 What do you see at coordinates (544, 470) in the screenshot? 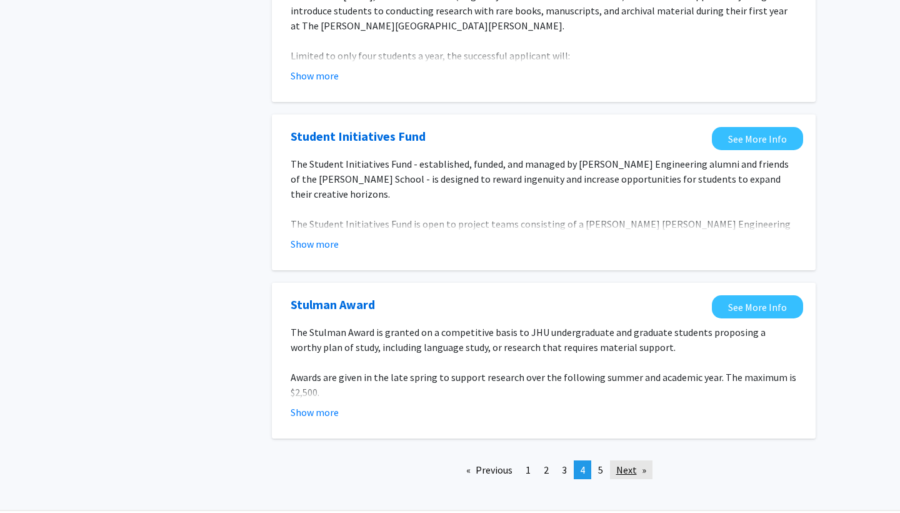
I see `ul: Pagination` at bounding box center [544, 470].